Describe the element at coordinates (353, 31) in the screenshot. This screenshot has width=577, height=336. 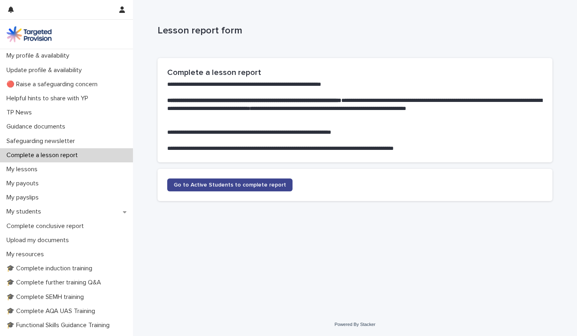
I see `p: Lesson report form` at that location.